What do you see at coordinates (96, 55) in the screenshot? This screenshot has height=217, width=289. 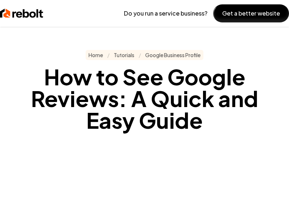 I see `a: Home` at bounding box center [96, 55].